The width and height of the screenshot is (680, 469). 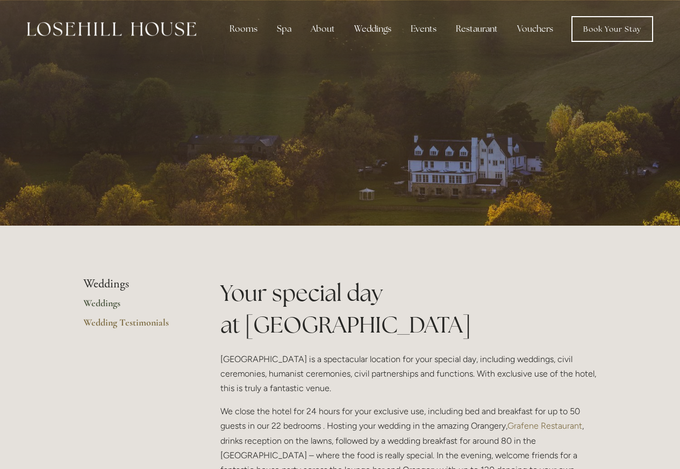 I want to click on li: Weddings, so click(x=134, y=284).